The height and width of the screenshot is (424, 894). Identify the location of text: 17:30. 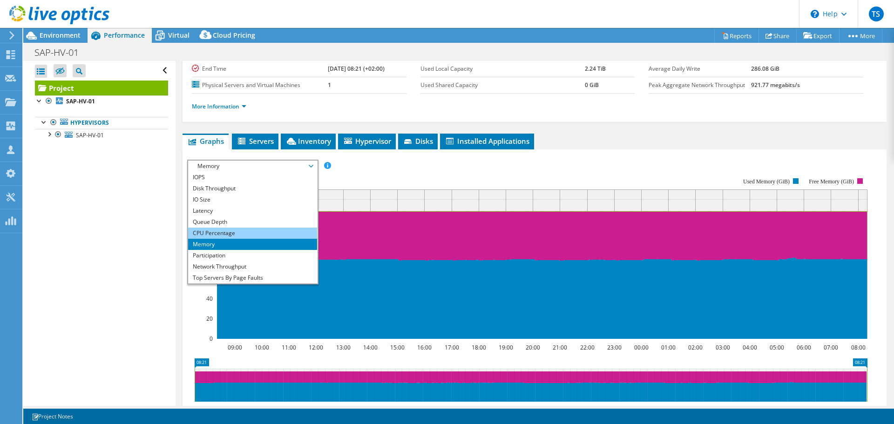
(451, 409).